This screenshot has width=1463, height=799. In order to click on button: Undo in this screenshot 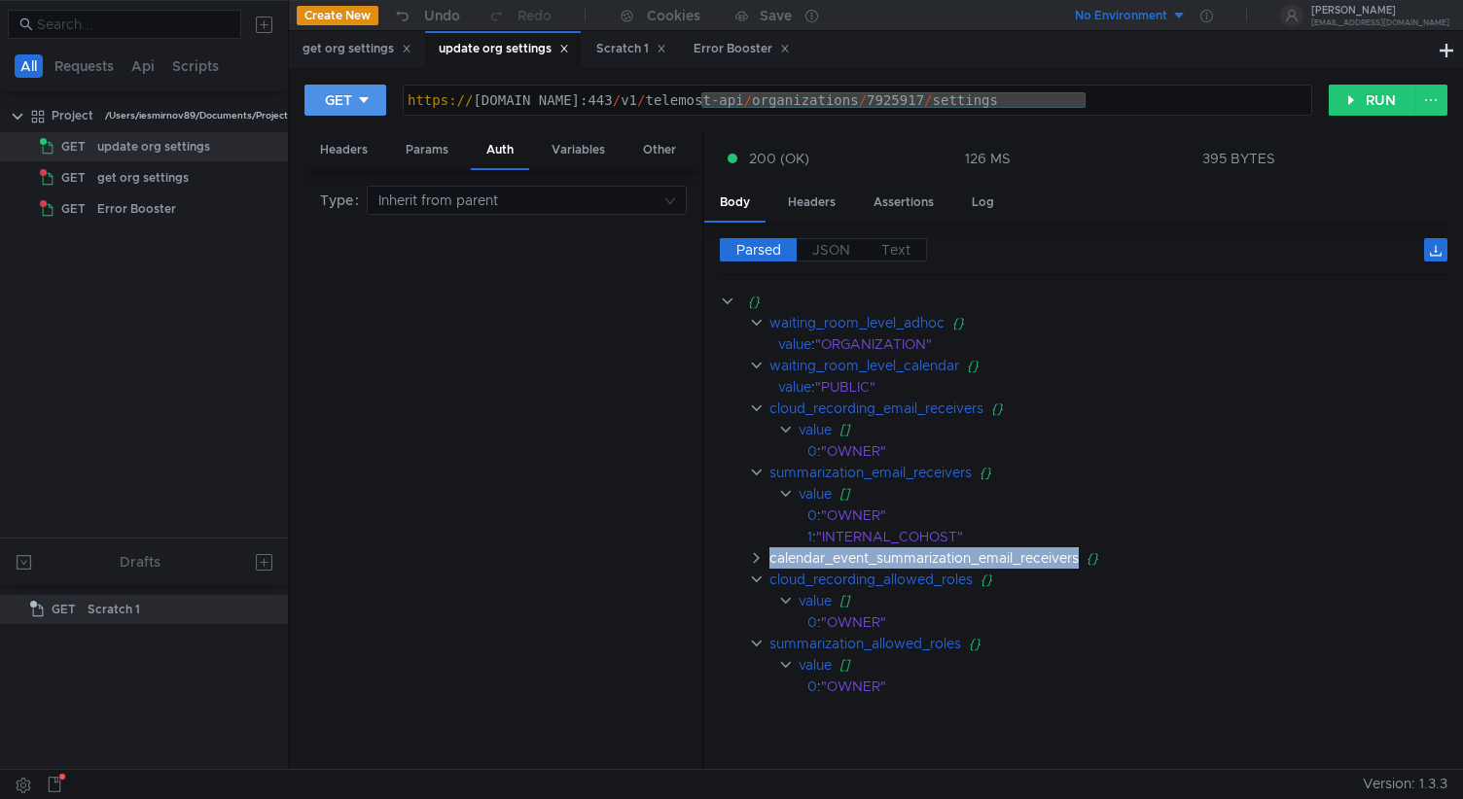, I will do `click(426, 16)`.